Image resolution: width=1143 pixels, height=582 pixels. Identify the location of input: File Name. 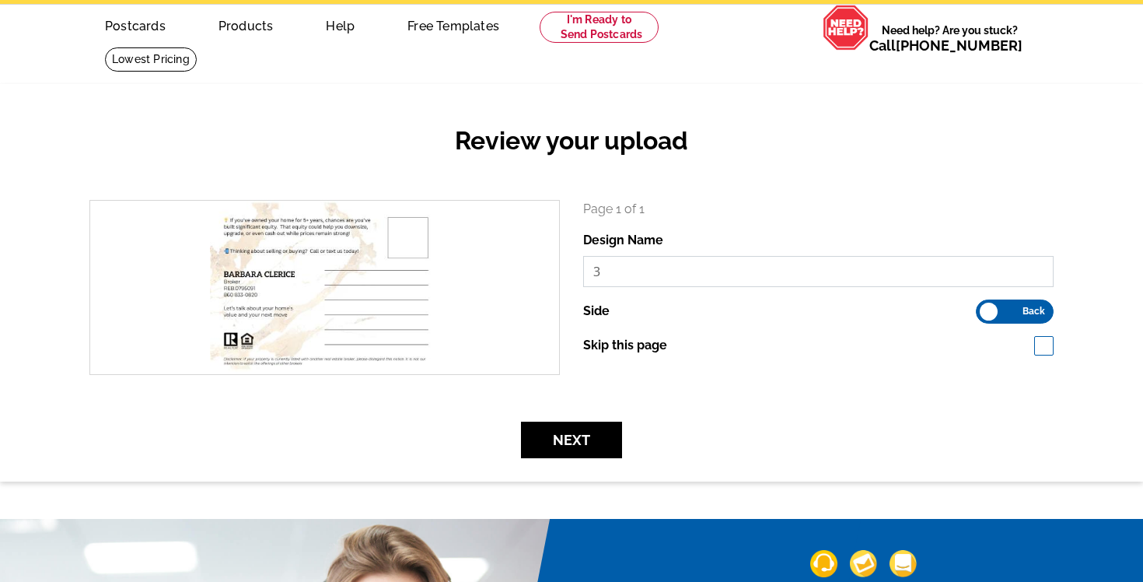
(818, 271).